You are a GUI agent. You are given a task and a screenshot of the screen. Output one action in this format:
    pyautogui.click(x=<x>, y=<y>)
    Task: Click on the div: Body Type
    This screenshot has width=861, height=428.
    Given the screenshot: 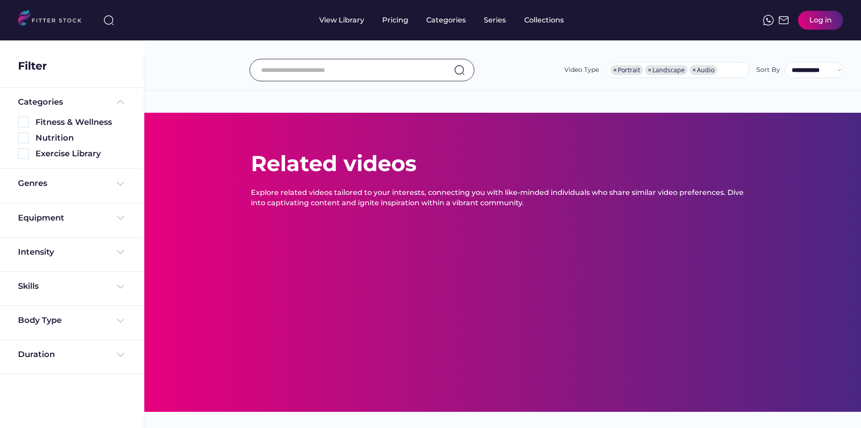 What is the action you would take?
    pyautogui.click(x=40, y=320)
    